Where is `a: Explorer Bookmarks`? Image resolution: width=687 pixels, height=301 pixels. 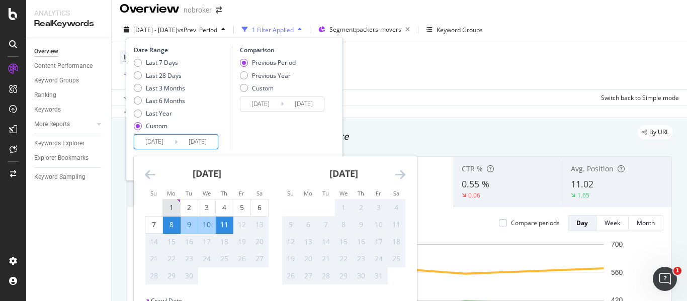
a: Explorer Bookmarks is located at coordinates (69, 158).